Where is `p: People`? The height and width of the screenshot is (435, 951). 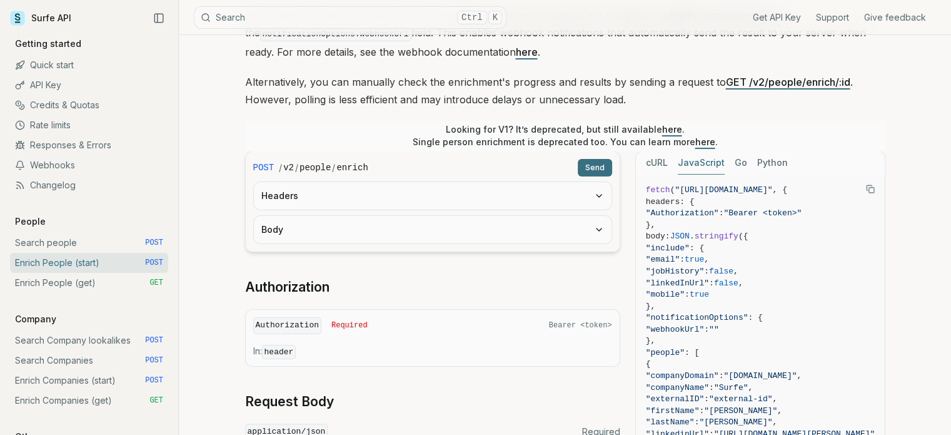 p: People is located at coordinates (30, 221).